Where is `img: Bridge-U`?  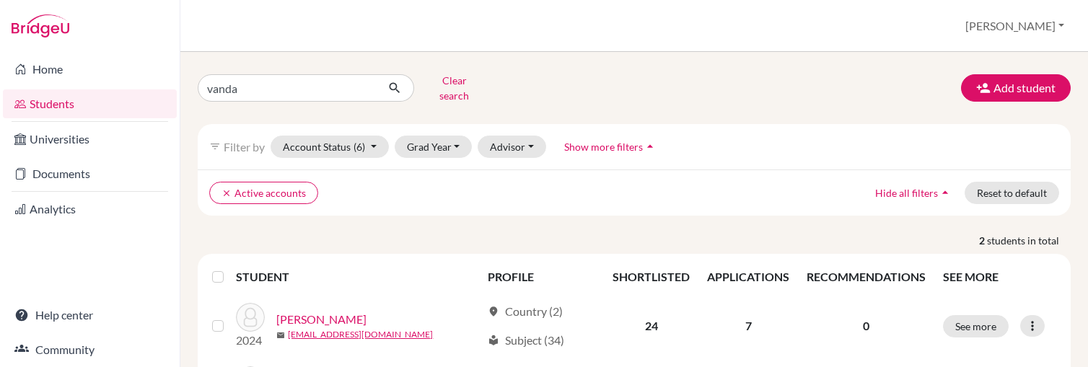 img: Bridge-U is located at coordinates (40, 26).